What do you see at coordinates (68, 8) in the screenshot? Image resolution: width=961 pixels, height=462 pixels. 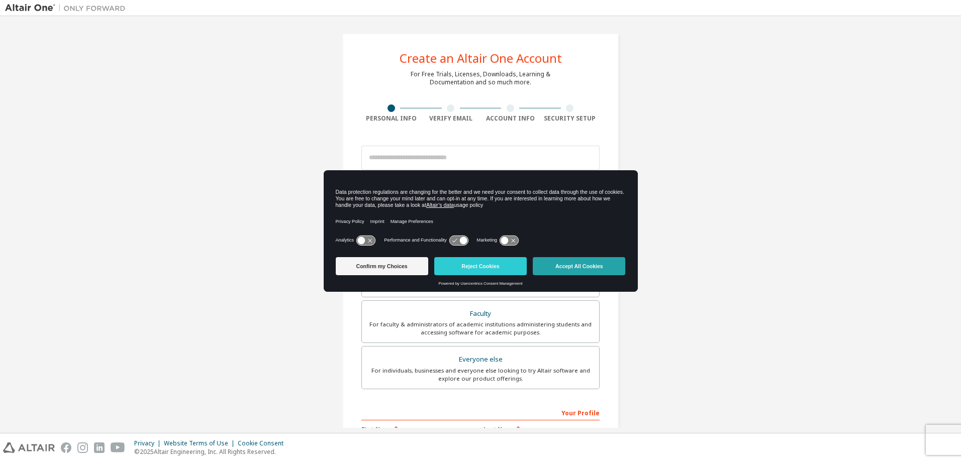 I see `img: Altair One` at bounding box center [68, 8].